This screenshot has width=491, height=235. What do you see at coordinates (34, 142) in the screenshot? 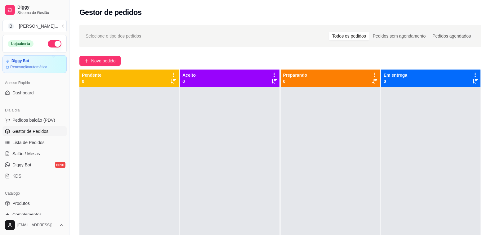
I see `a: Lista de Pedidos` at bounding box center [34, 142].